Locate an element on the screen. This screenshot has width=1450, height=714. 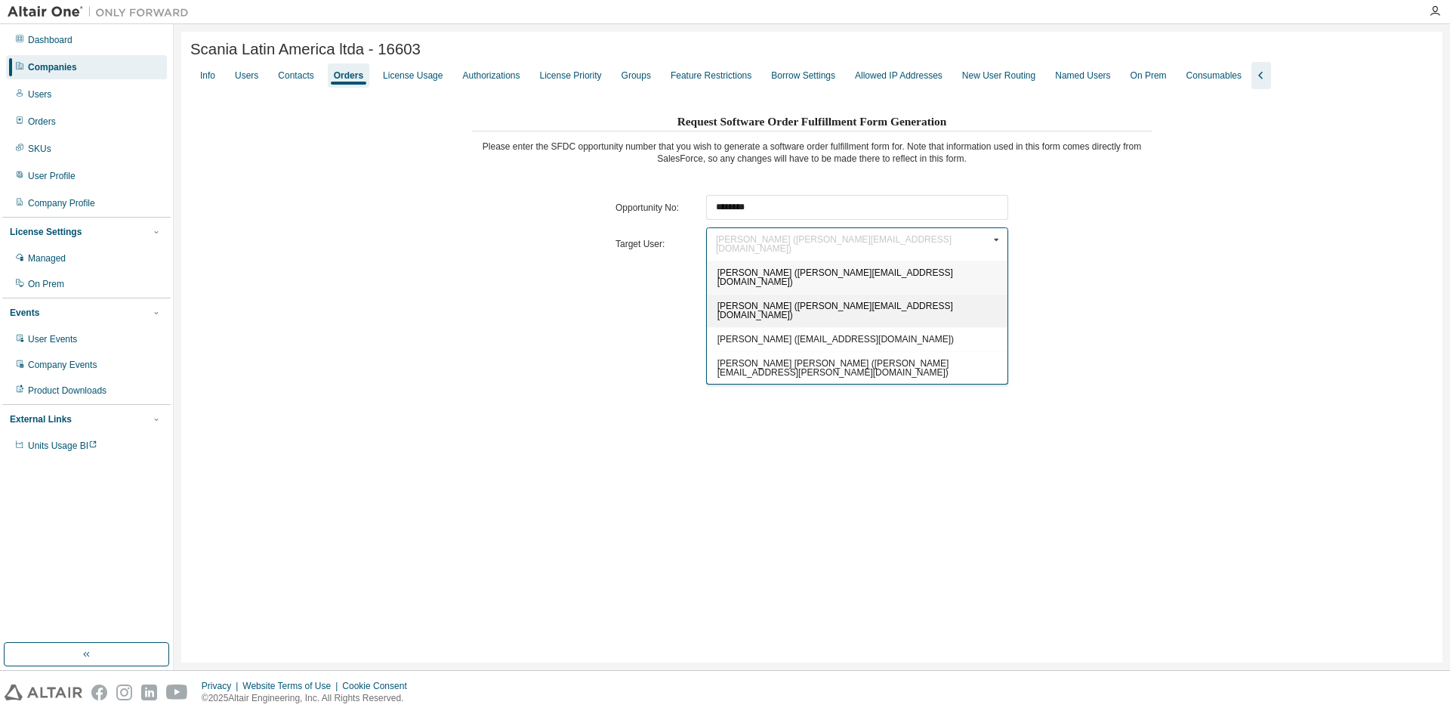
h3: Request Software Order Fulfillment Form Generation is located at coordinates (812, 121).